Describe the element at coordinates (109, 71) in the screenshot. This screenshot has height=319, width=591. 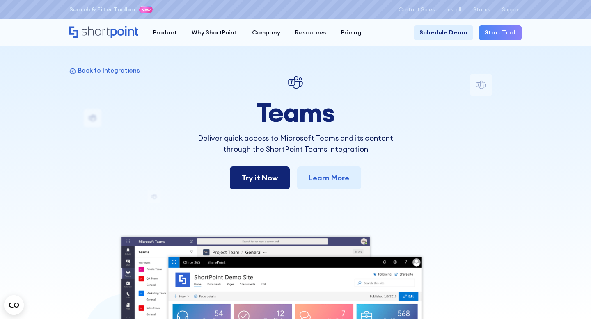
I see `p: Back to Integrations` at that location.